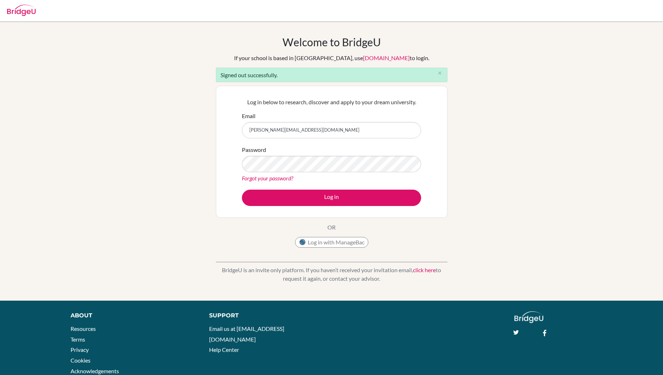  Describe the element at coordinates (78, 339) in the screenshot. I see `a: Terms` at that location.